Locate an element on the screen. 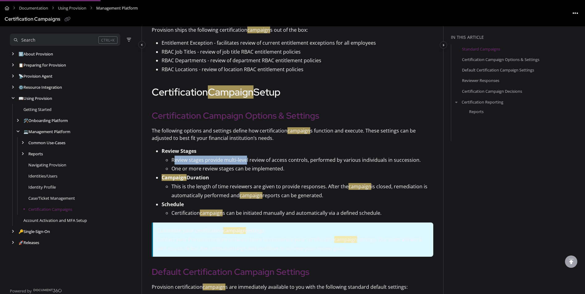  a: Navigating Provision is located at coordinates (47, 165).